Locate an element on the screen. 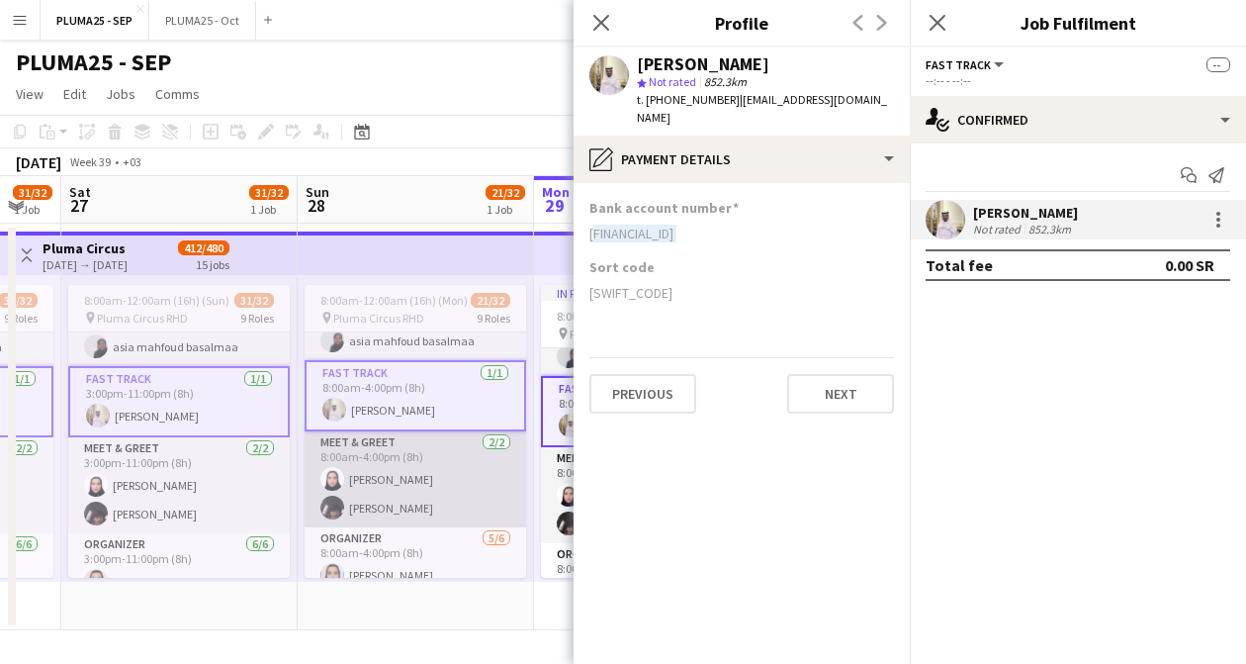 The width and height of the screenshot is (1246, 664). div: Confirmed is located at coordinates (1078, 120).